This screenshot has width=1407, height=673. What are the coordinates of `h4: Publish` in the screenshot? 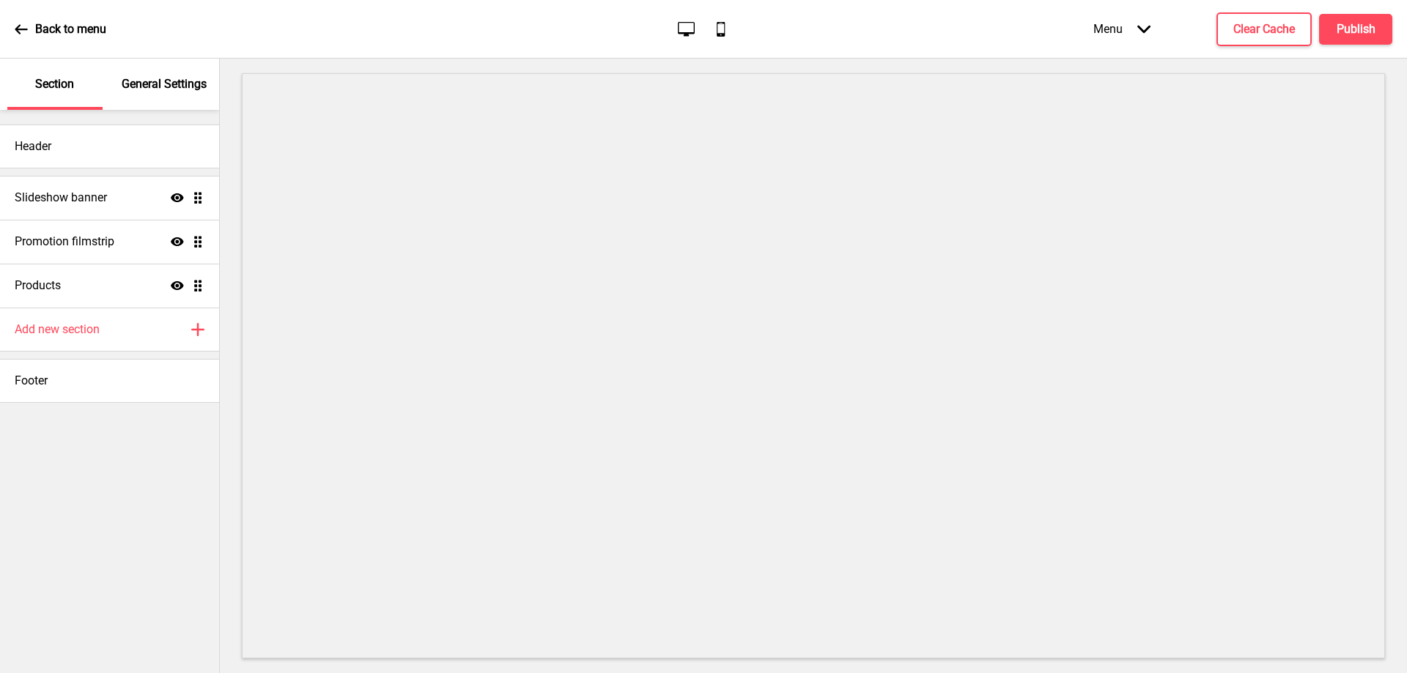 It's located at (1356, 29).